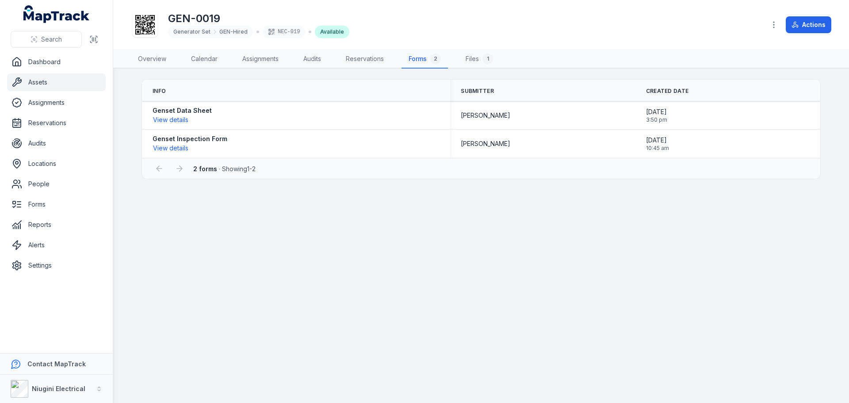  What do you see at coordinates (56, 225) in the screenshot?
I see `a: Reports` at bounding box center [56, 225].